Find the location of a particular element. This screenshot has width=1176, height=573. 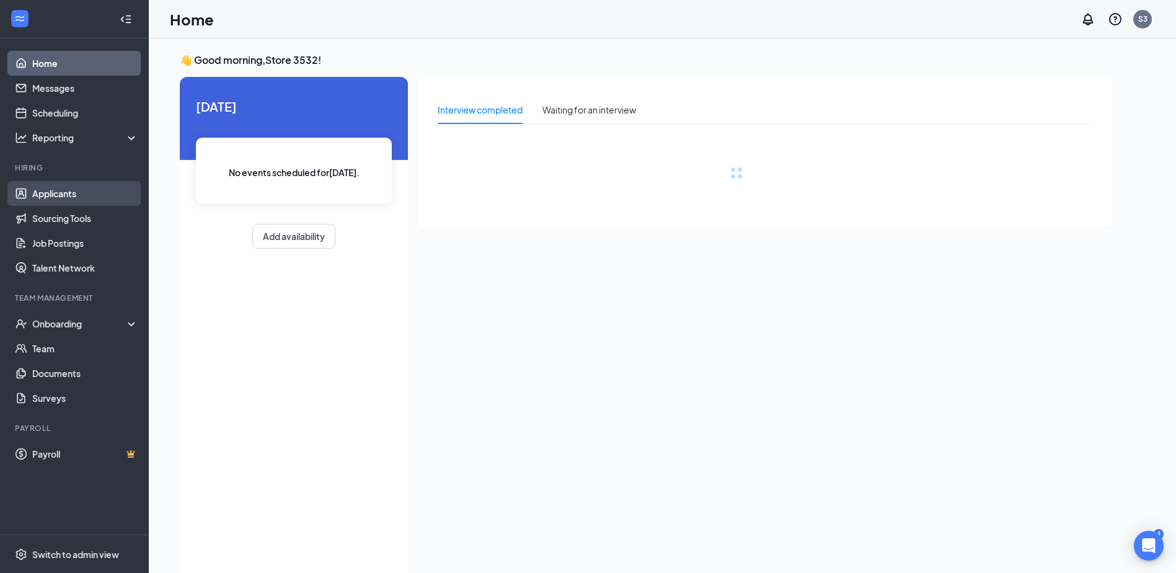

a: Scheduling is located at coordinates (85, 113).